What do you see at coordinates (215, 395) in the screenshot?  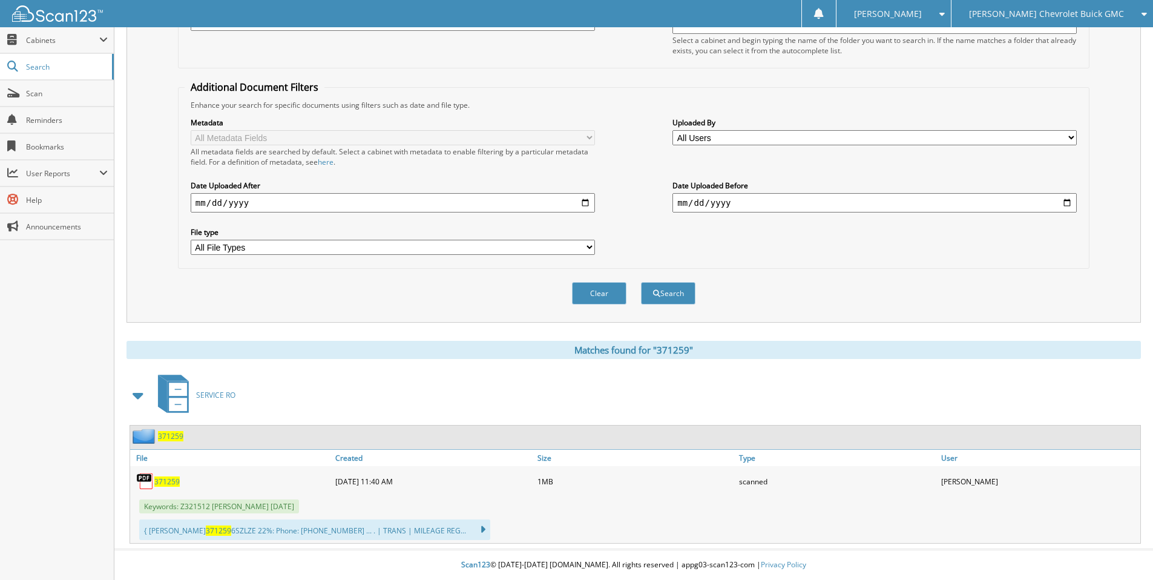 I see `span: SERVICE RO` at bounding box center [215, 395].